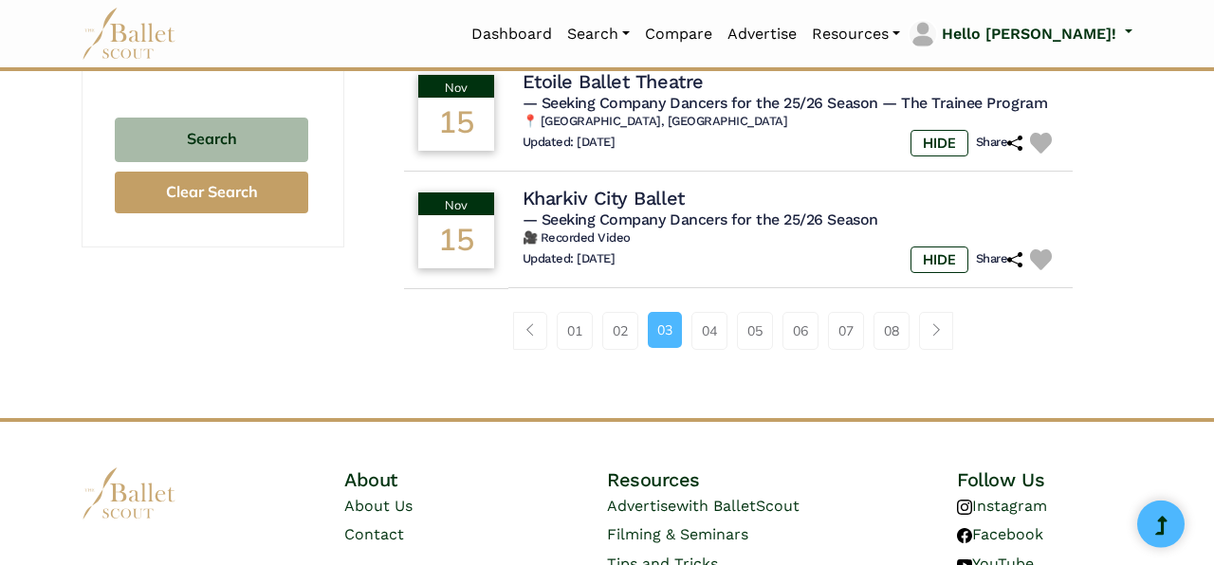  Describe the element at coordinates (964, 536) in the screenshot. I see `img: facebook logo` at that location.